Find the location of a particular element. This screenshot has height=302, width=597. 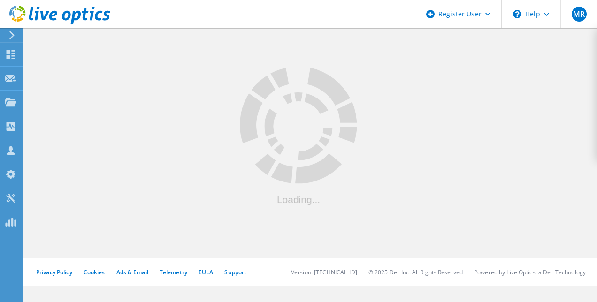

li: Powered by Live Optics, a Dell Technology is located at coordinates (530, 272).